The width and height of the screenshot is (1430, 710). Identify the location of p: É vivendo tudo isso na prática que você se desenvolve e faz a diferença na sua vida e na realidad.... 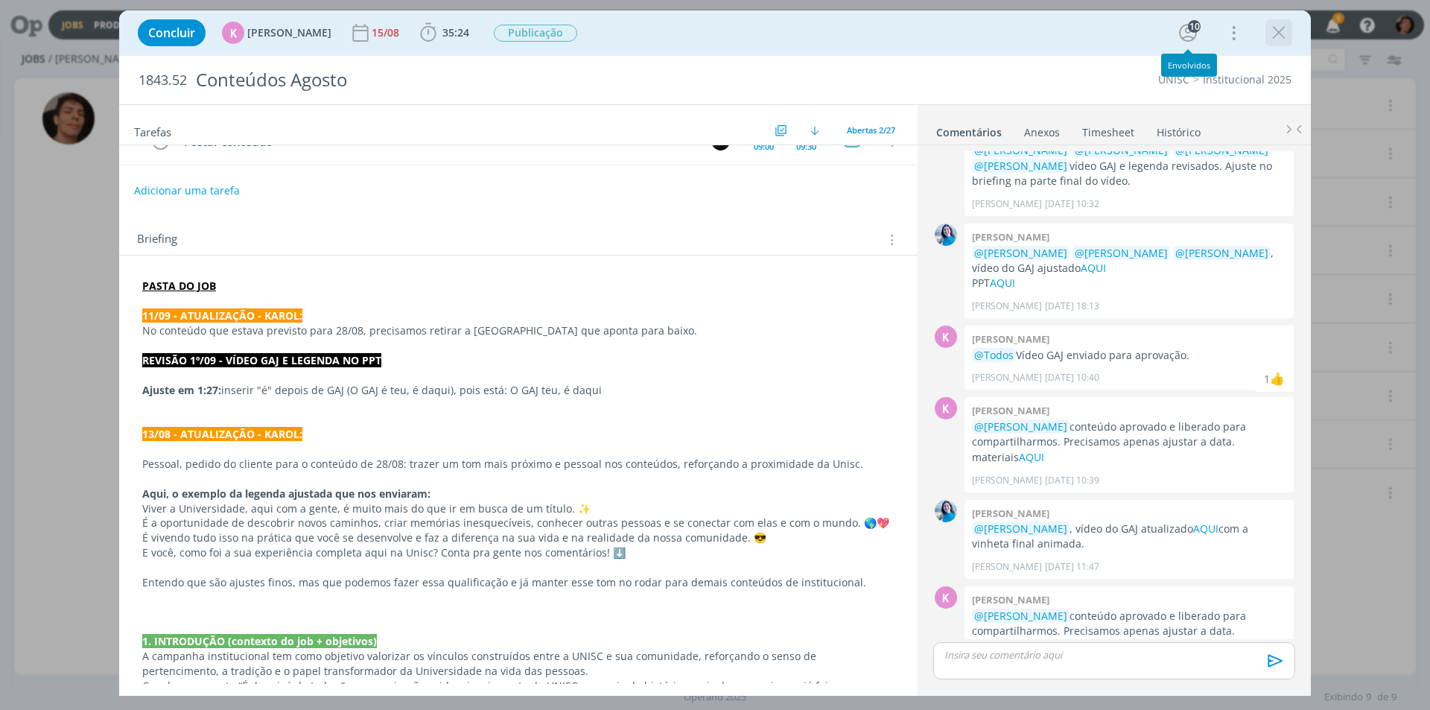
(519, 538).